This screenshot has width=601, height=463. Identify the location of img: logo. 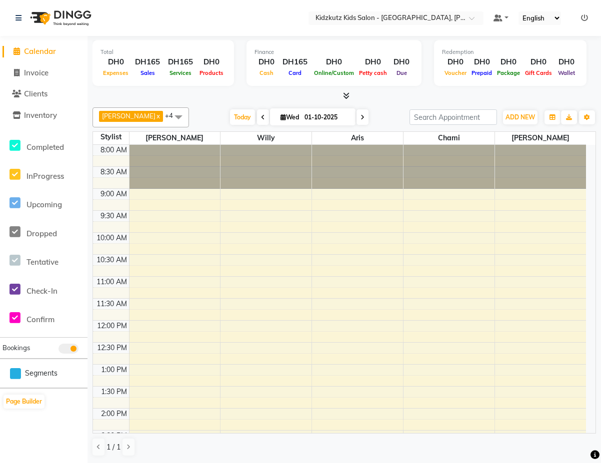
(59, 18).